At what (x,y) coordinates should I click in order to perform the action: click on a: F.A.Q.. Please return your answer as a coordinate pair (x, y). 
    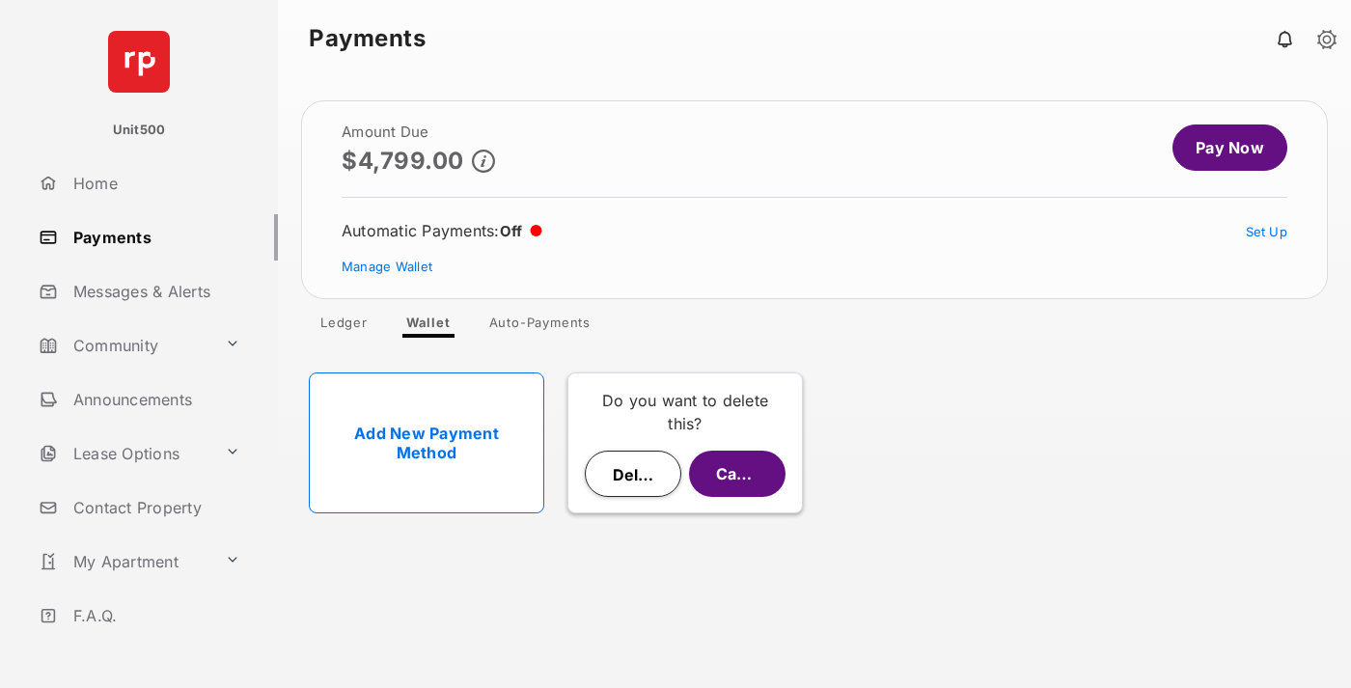
    Looking at the image, I should click on (154, 616).